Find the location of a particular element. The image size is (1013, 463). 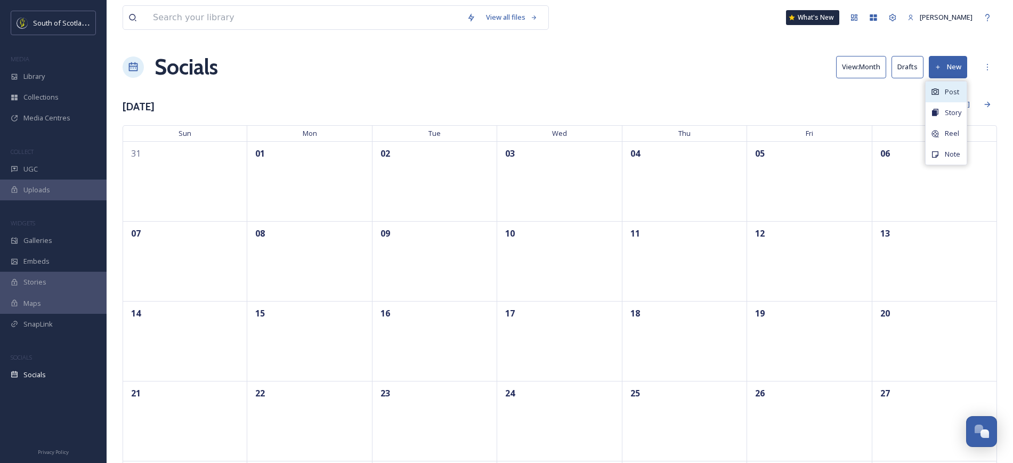

span: SnapLink is located at coordinates (38, 324).